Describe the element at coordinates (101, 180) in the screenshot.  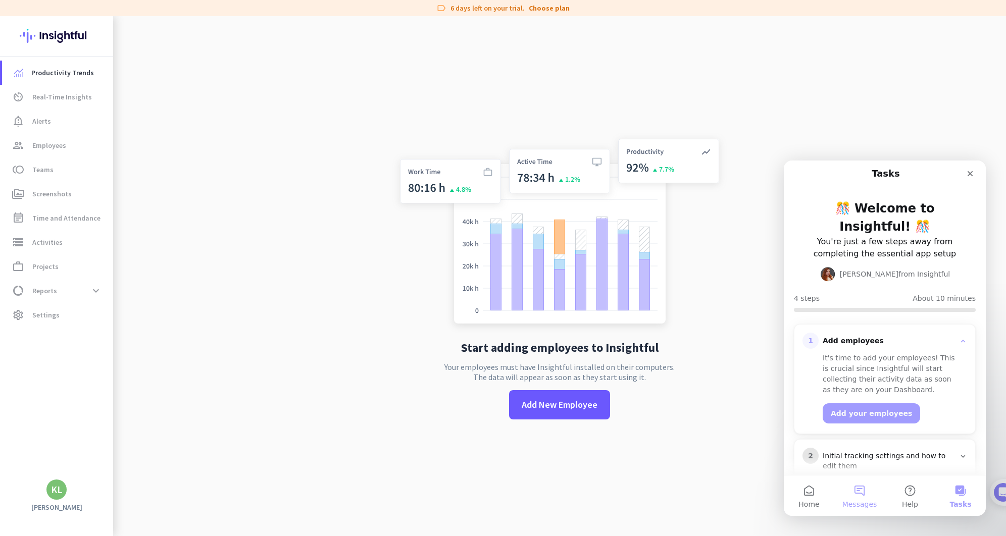
I see `div: 1Add employees` at that location.